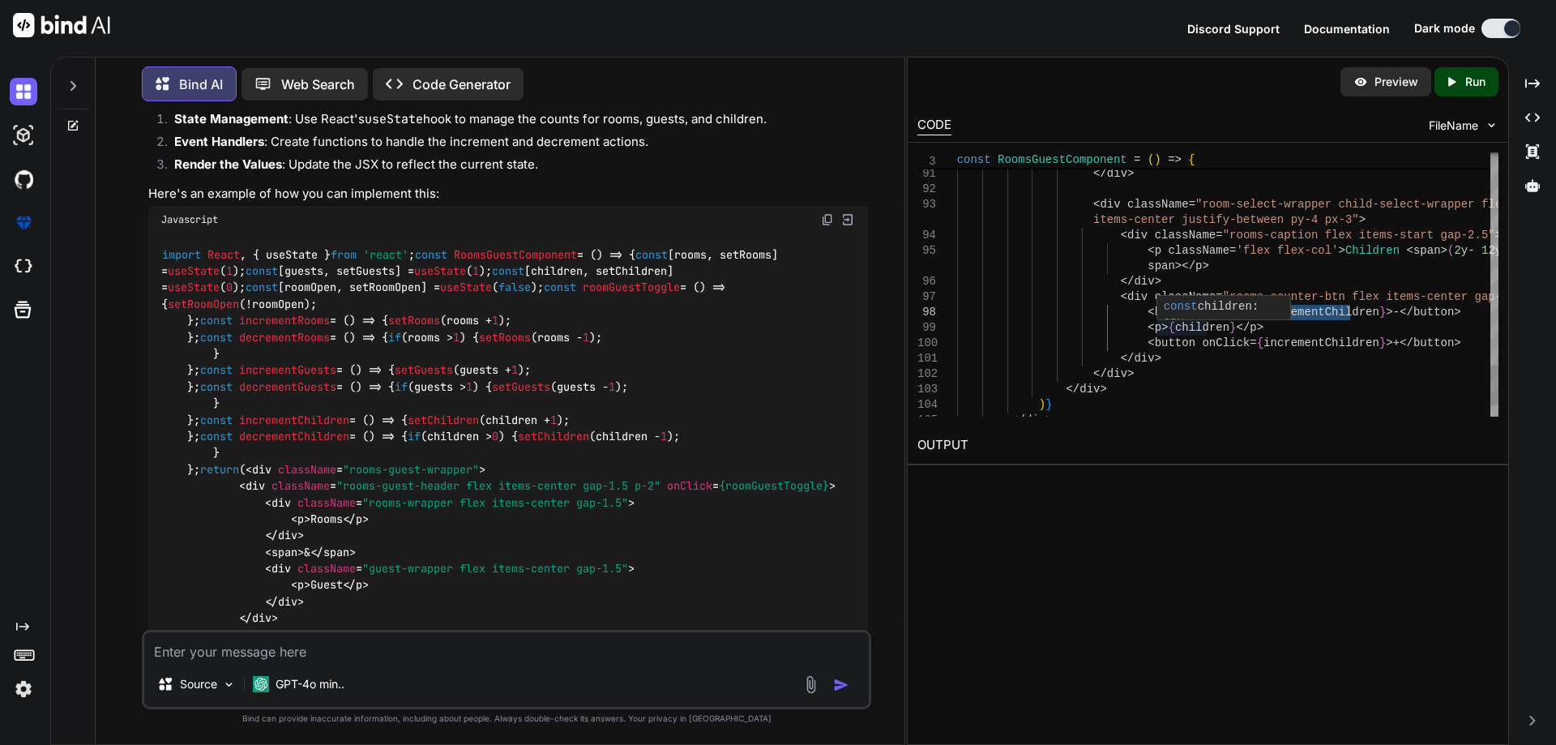 Image resolution: width=1556 pixels, height=745 pixels. What do you see at coordinates (828, 220) in the screenshot?
I see `img: copy` at bounding box center [828, 220].